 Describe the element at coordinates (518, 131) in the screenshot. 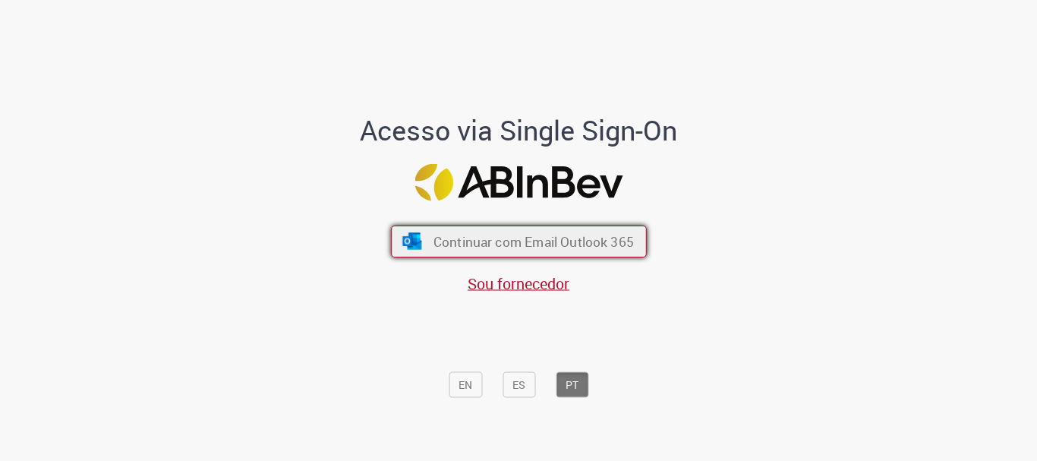

I see `h1: Acesso via Single Sign-On` at that location.